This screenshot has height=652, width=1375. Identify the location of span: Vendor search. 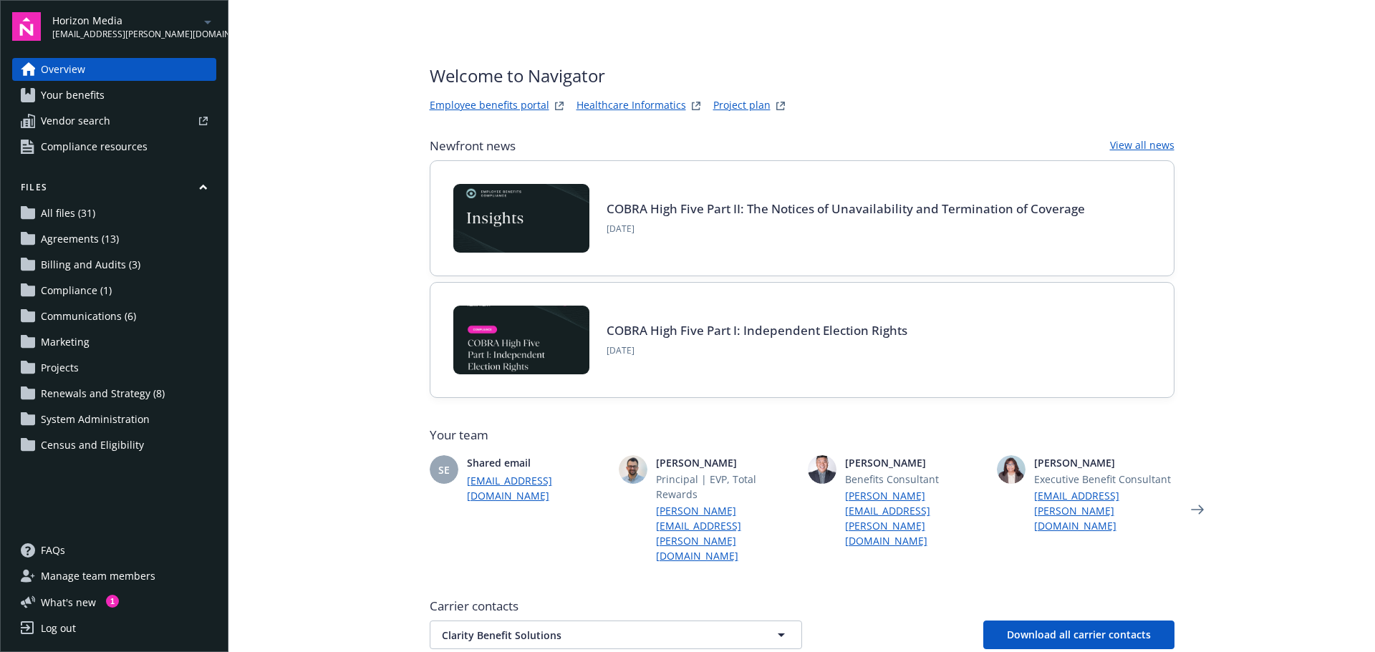
(75, 121).